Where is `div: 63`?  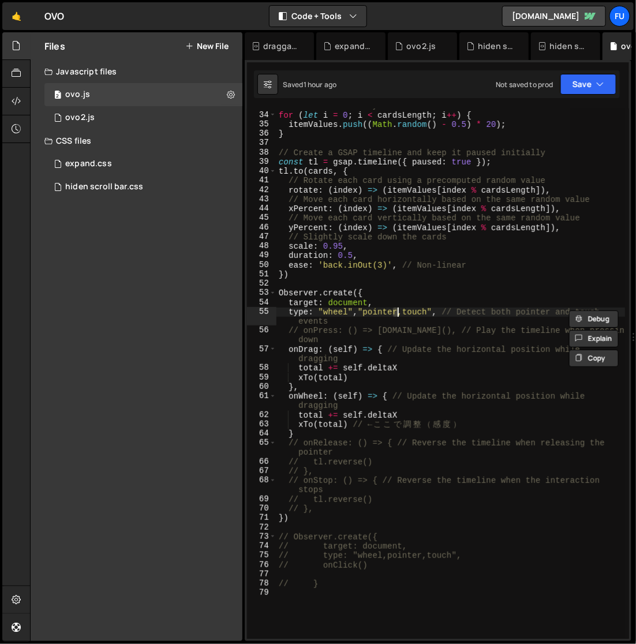
div: 63 is located at coordinates (261, 424).